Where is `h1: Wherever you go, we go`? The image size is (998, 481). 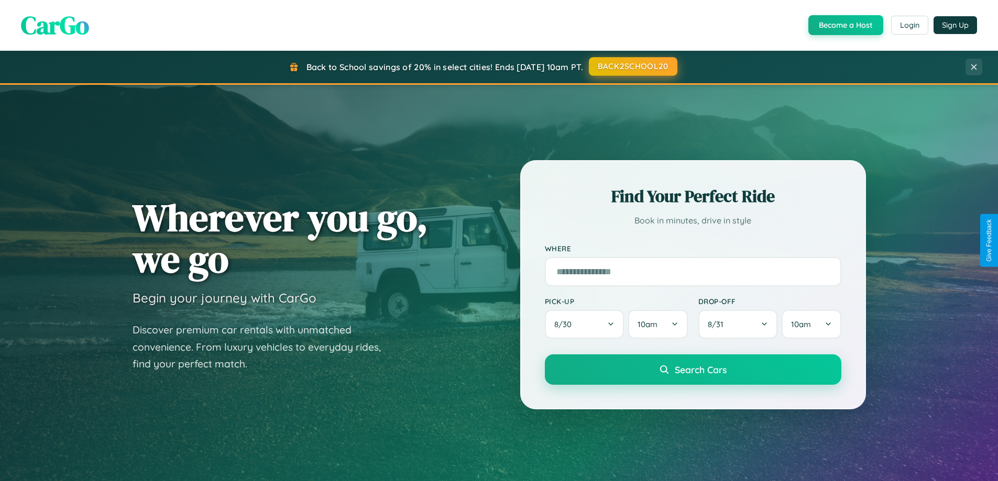 h1: Wherever you go, we go is located at coordinates (280, 238).